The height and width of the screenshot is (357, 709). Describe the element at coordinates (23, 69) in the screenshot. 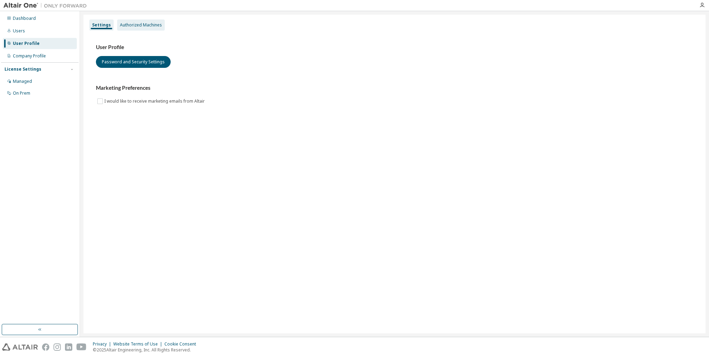

I see `div: License Settings` at that location.